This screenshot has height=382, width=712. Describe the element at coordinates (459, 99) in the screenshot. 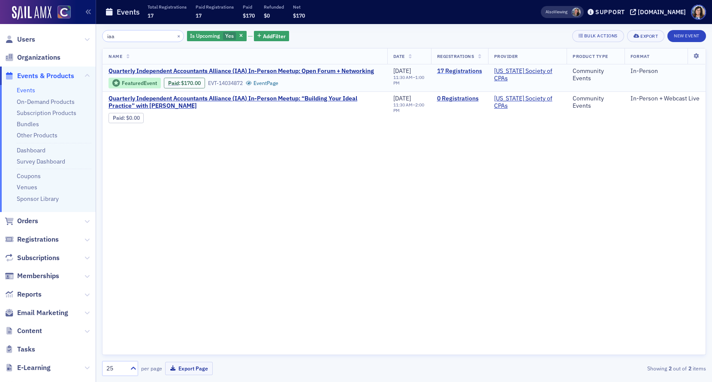

I see `a: 0 Registrations` at that location.